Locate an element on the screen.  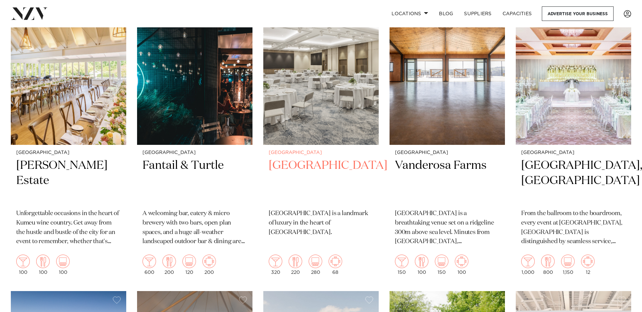
div: 12 is located at coordinates (587, 265).